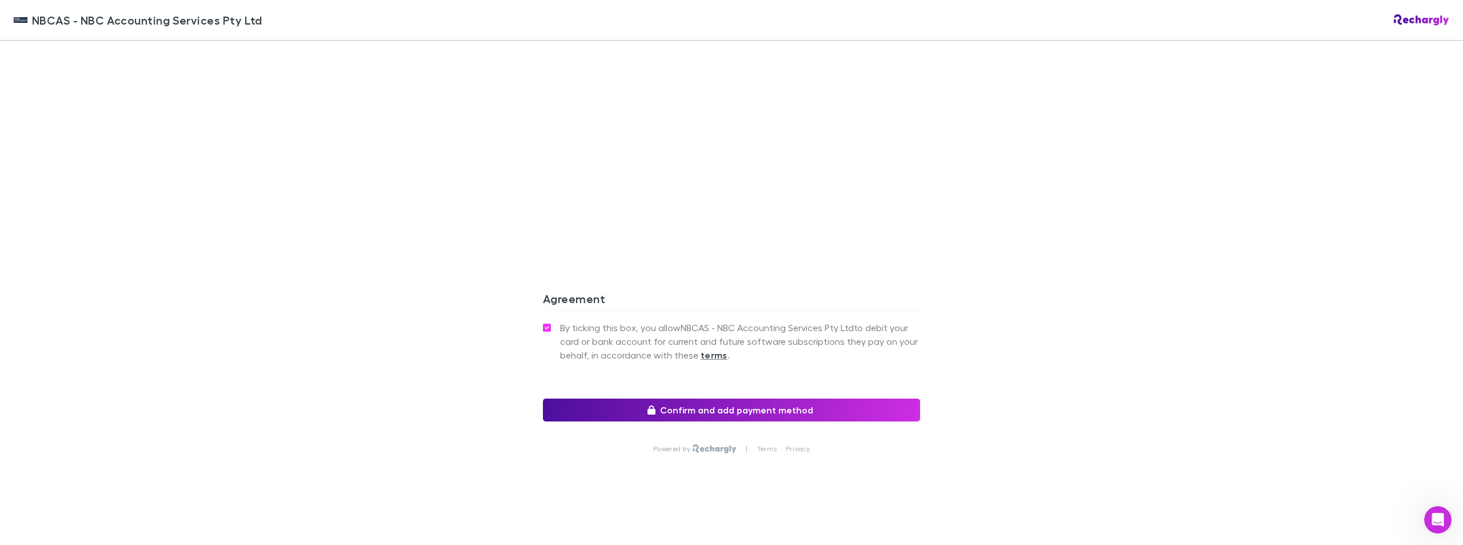 Image resolution: width=1463 pixels, height=545 pixels. What do you see at coordinates (21, 20) in the screenshot?
I see `img: NBCAS - NBC Accounting Services Pty Ltd's Logo` at bounding box center [21, 20].